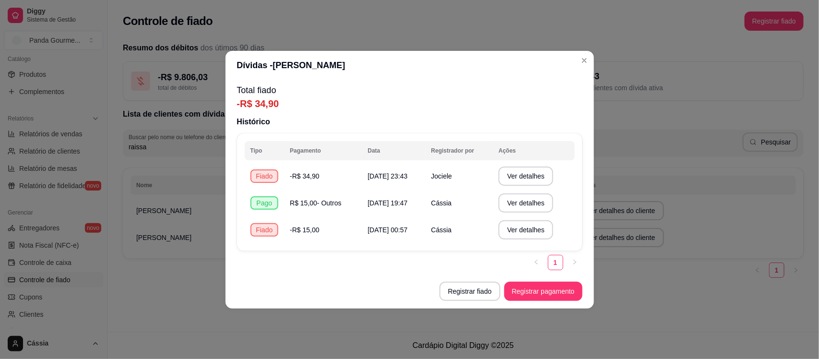 The height and width of the screenshot is (359, 819). I want to click on td: R$ 15,00 - Outros, so click(323, 203).